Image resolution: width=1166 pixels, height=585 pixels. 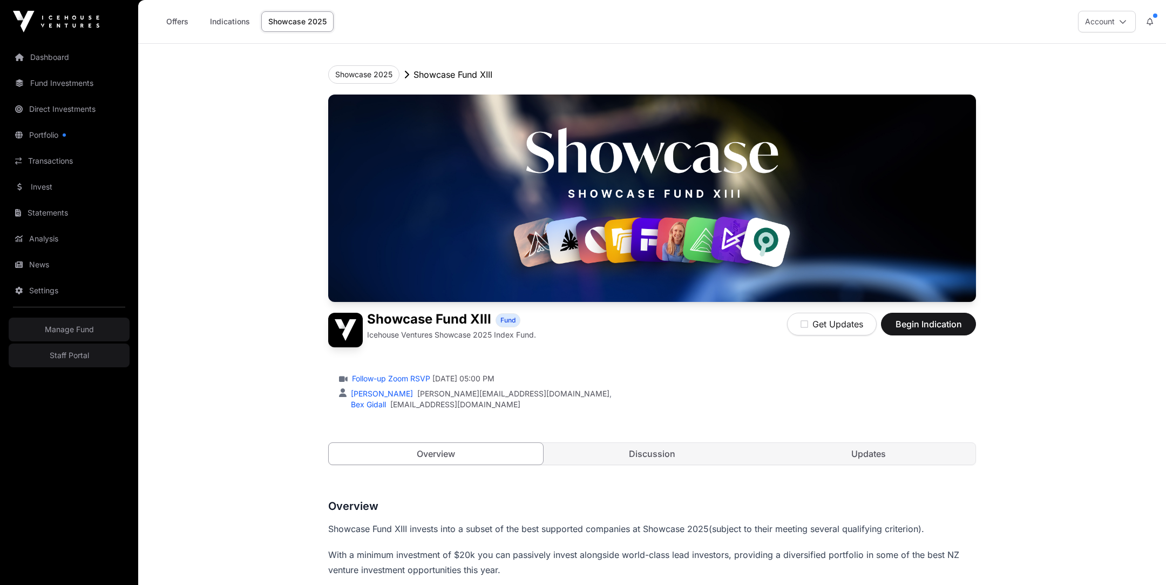 I want to click on a: Staff Portal, so click(x=69, y=355).